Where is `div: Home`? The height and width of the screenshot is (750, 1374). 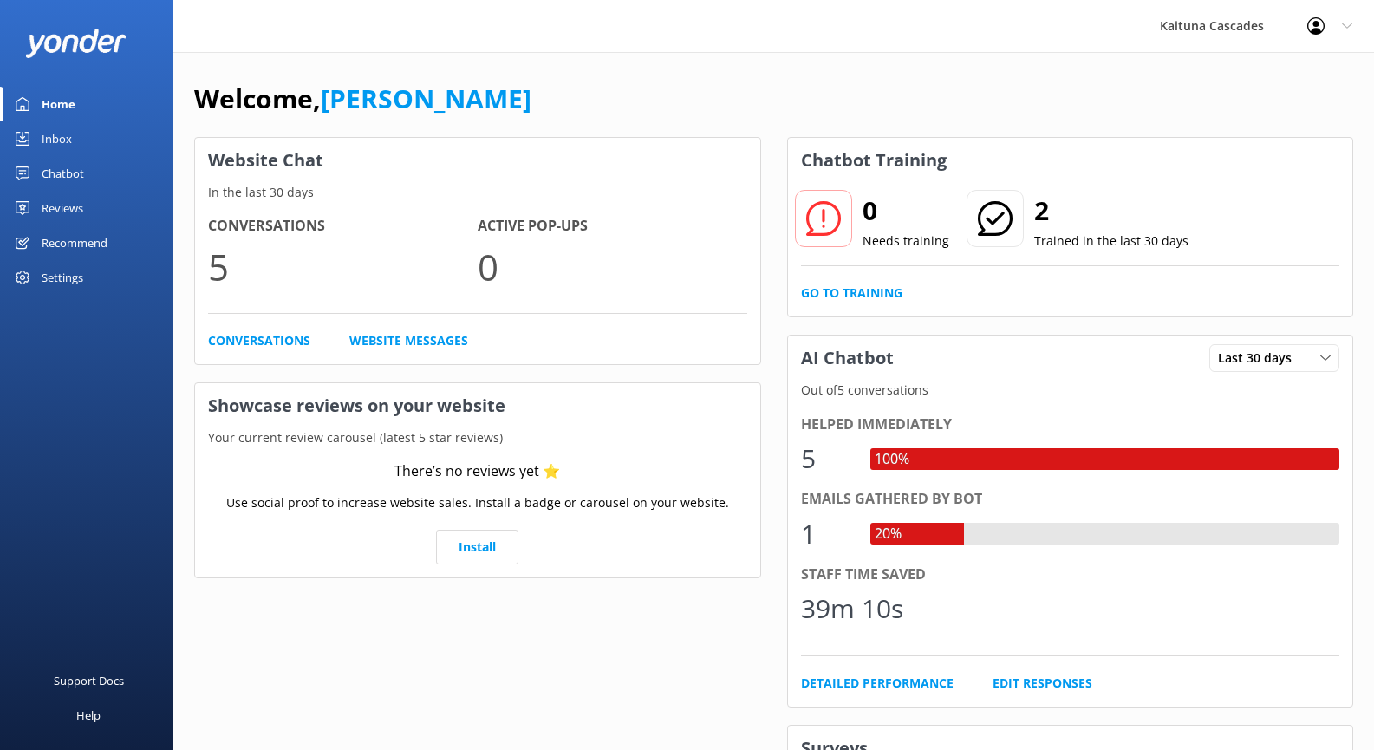 div: Home is located at coordinates (58, 104).